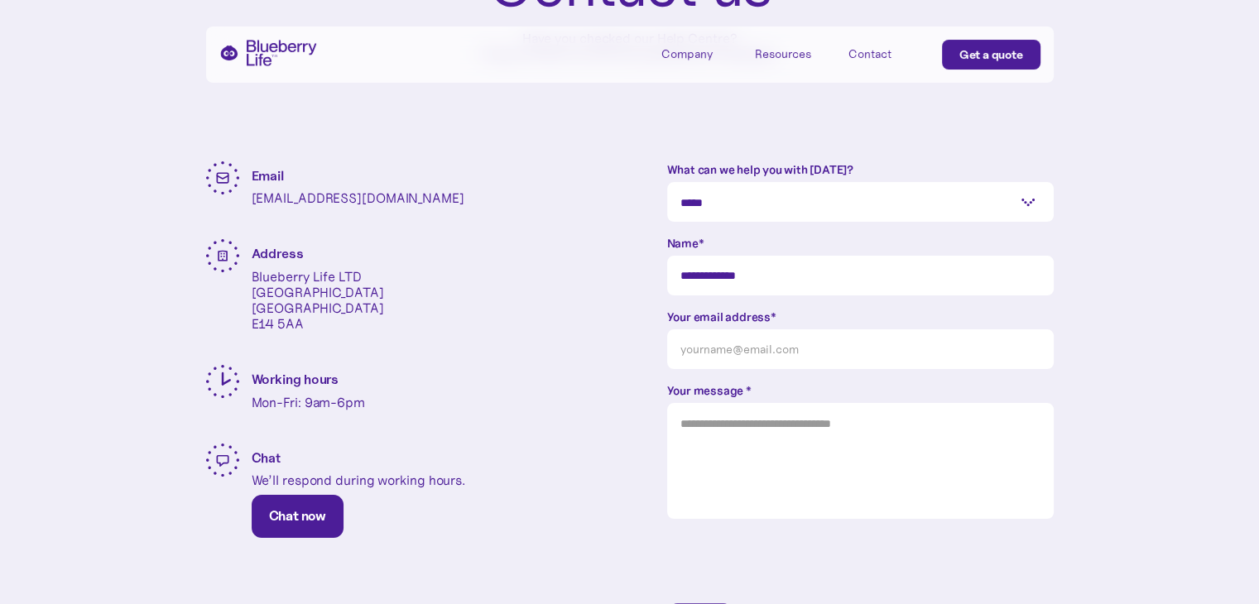  Describe the element at coordinates (308, 402) in the screenshot. I see `p: Mon-Fri: 9am-6pm` at that location.